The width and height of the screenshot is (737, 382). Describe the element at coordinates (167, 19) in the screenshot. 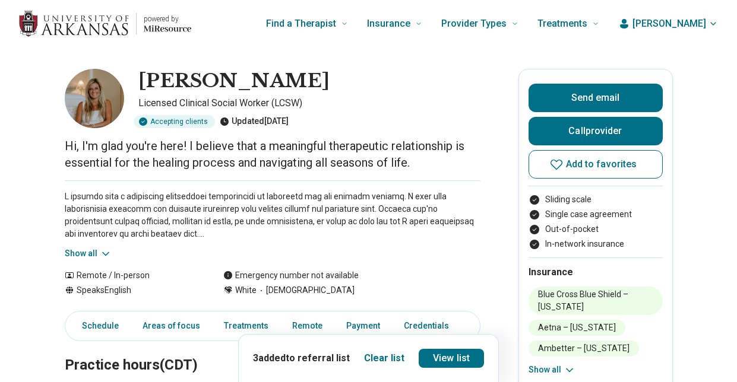

I see `p: powered by` at that location.